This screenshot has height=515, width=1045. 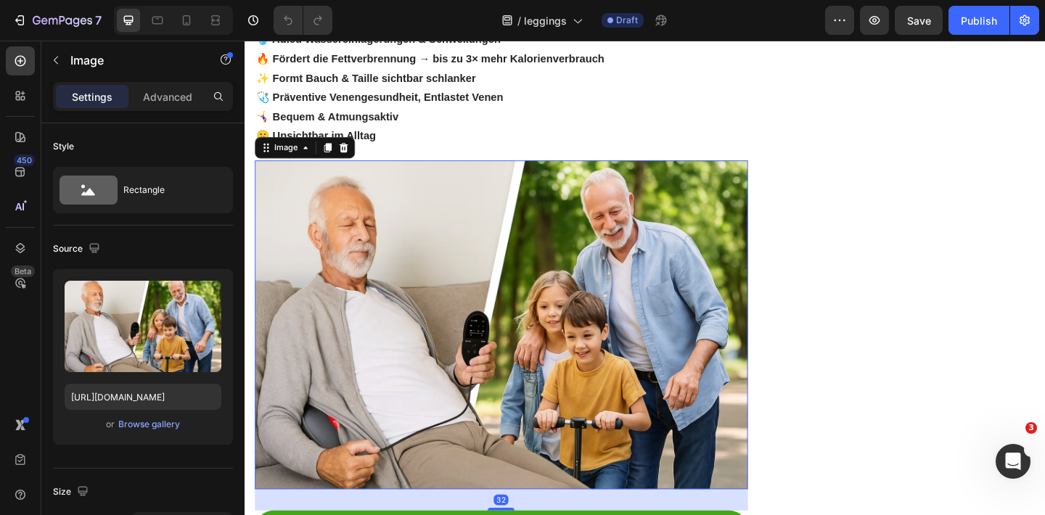 I want to click on strong: 🔥 Fördert die Fettverbrennung → bis zu 3× mehr Kalorienverbrauch, so click(x=202, y=20).